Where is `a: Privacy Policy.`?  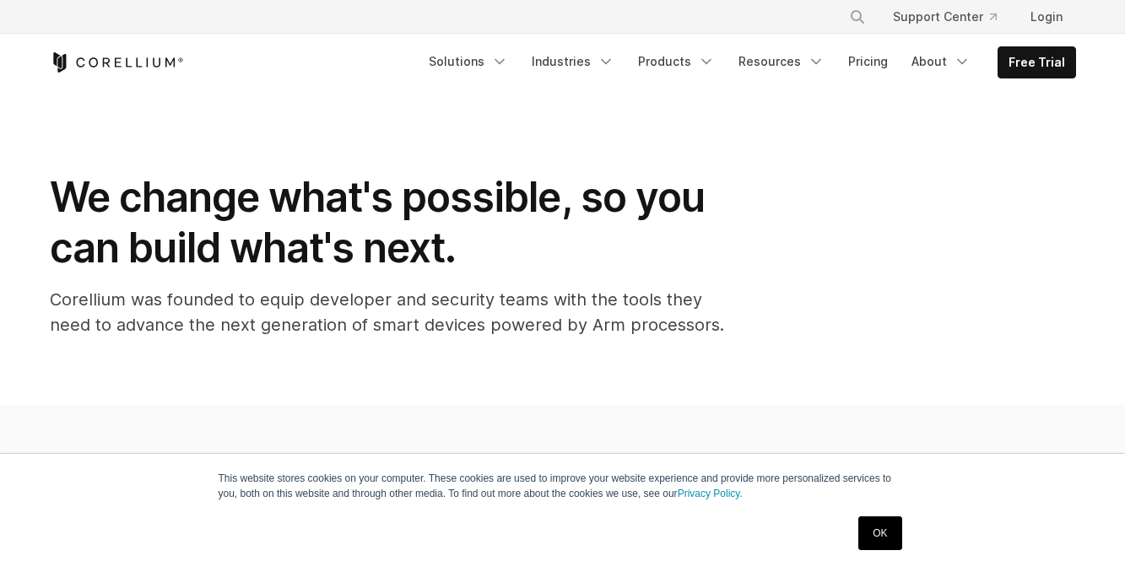 a: Privacy Policy. is located at coordinates (710, 494).